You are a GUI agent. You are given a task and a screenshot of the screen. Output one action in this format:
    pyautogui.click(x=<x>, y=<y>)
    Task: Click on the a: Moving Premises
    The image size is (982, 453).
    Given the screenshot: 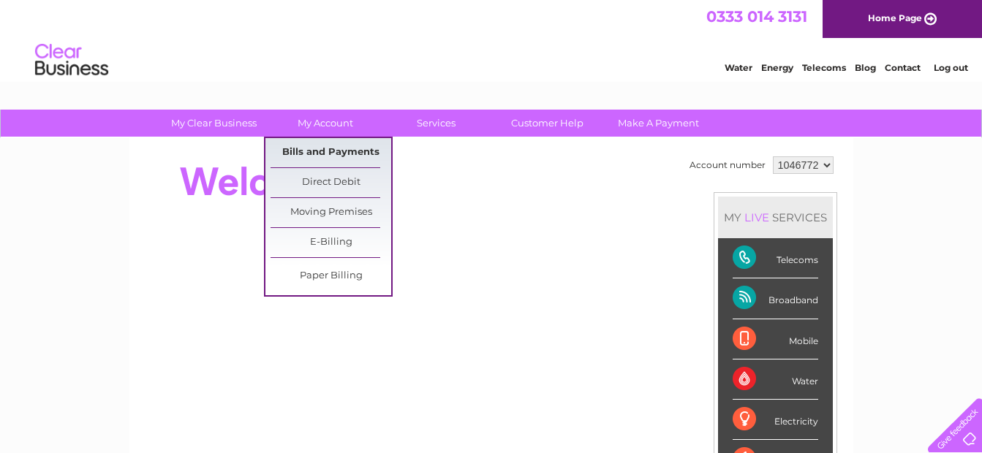 What is the action you would take?
    pyautogui.click(x=330, y=213)
    